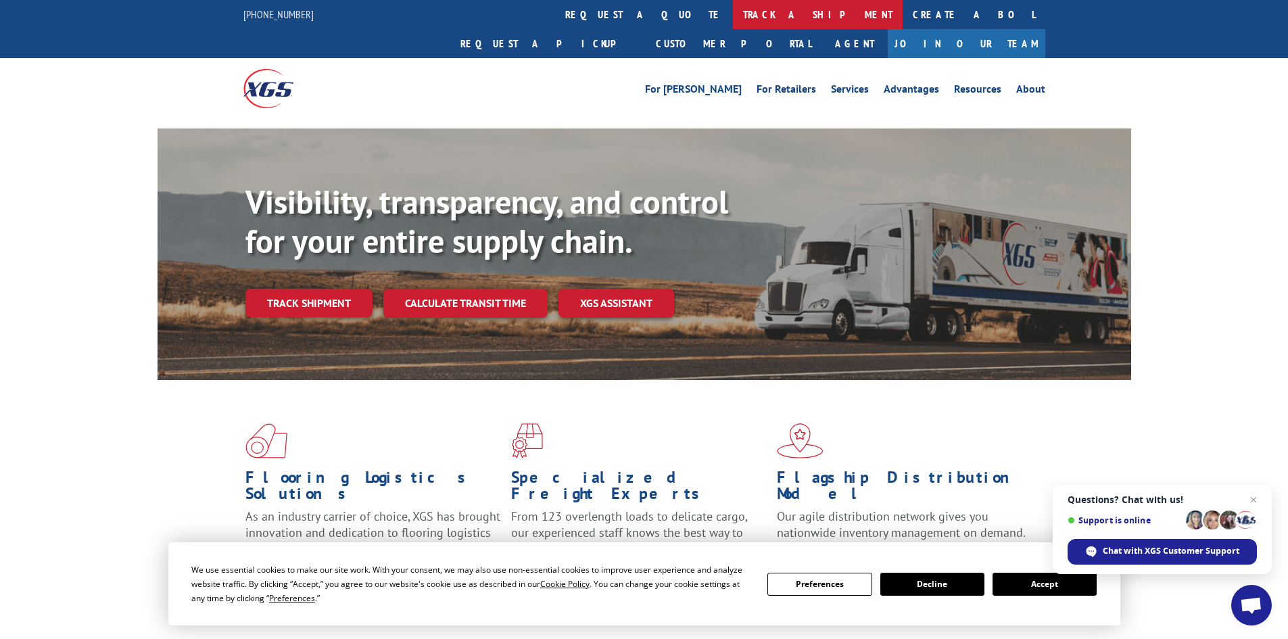  What do you see at coordinates (734, 43) in the screenshot?
I see `a: Customer Portal` at bounding box center [734, 43].